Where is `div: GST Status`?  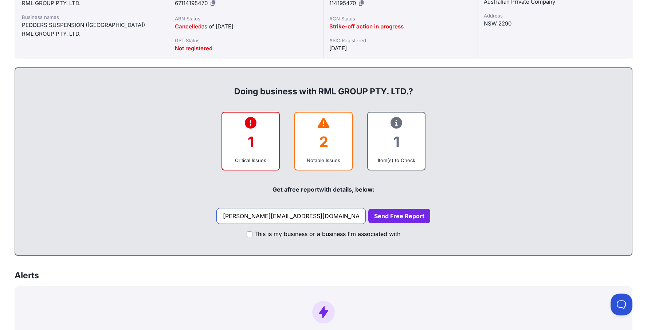 div: GST Status is located at coordinates (246, 40).